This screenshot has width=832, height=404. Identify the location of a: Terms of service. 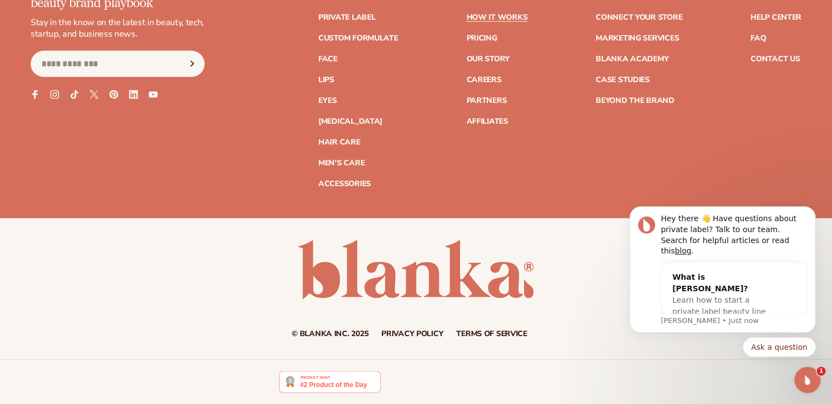
(492, 334).